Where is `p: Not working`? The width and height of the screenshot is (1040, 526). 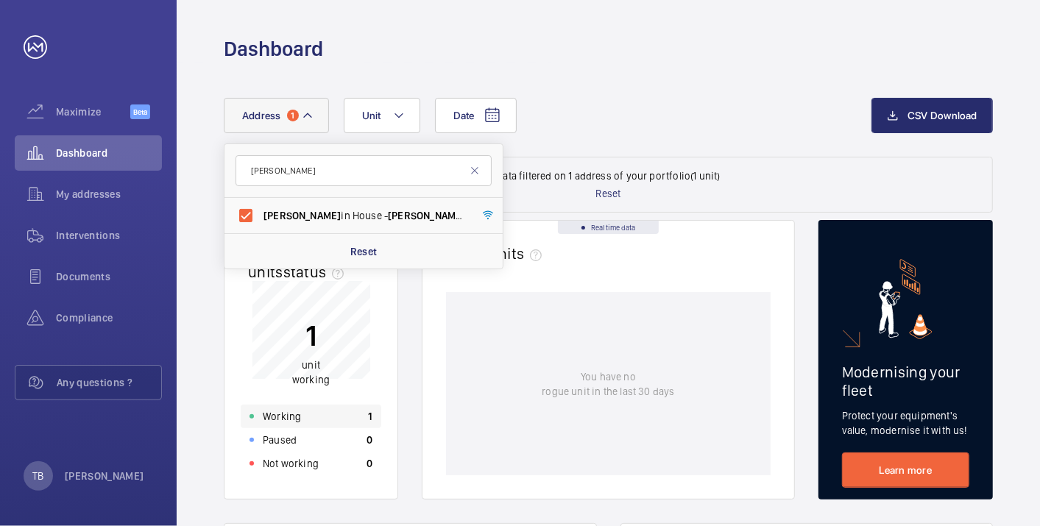 p: Not working is located at coordinates (291, 464).